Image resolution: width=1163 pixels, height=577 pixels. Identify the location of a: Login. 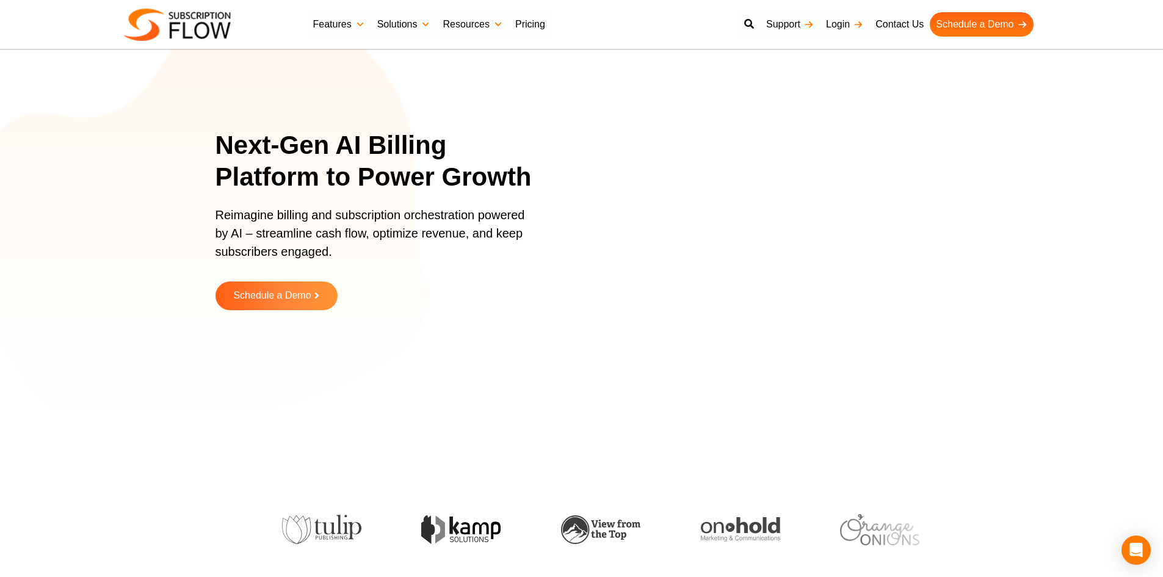
(845, 24).